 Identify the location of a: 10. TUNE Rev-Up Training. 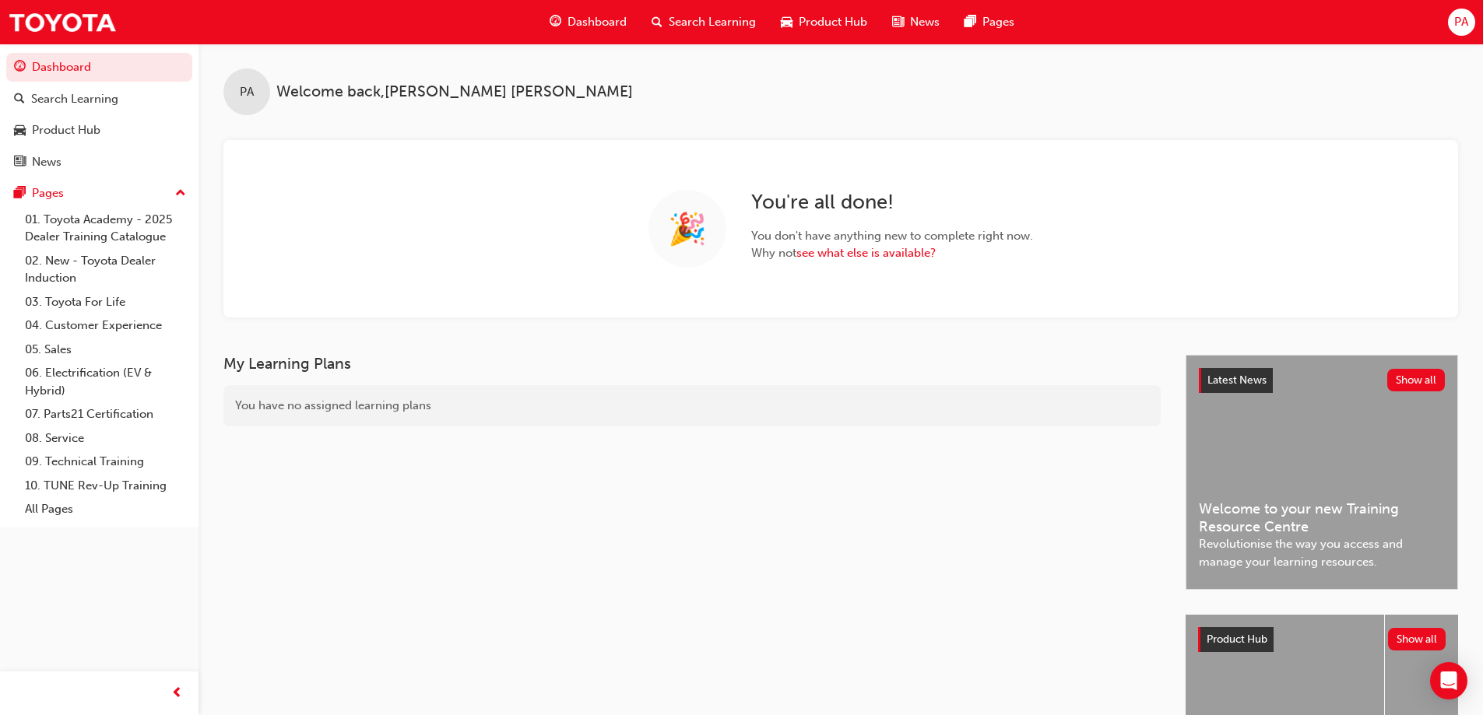
(105, 486).